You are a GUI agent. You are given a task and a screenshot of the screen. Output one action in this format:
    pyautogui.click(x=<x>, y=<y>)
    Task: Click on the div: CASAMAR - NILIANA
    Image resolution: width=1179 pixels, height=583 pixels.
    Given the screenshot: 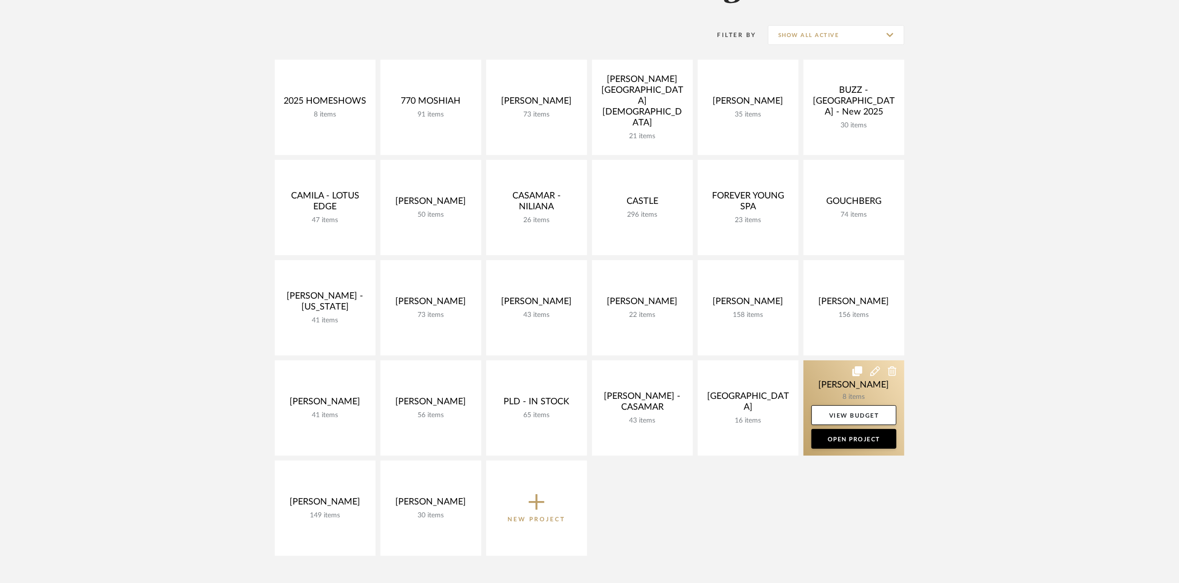 What is the action you would take?
    pyautogui.click(x=537, y=204)
    